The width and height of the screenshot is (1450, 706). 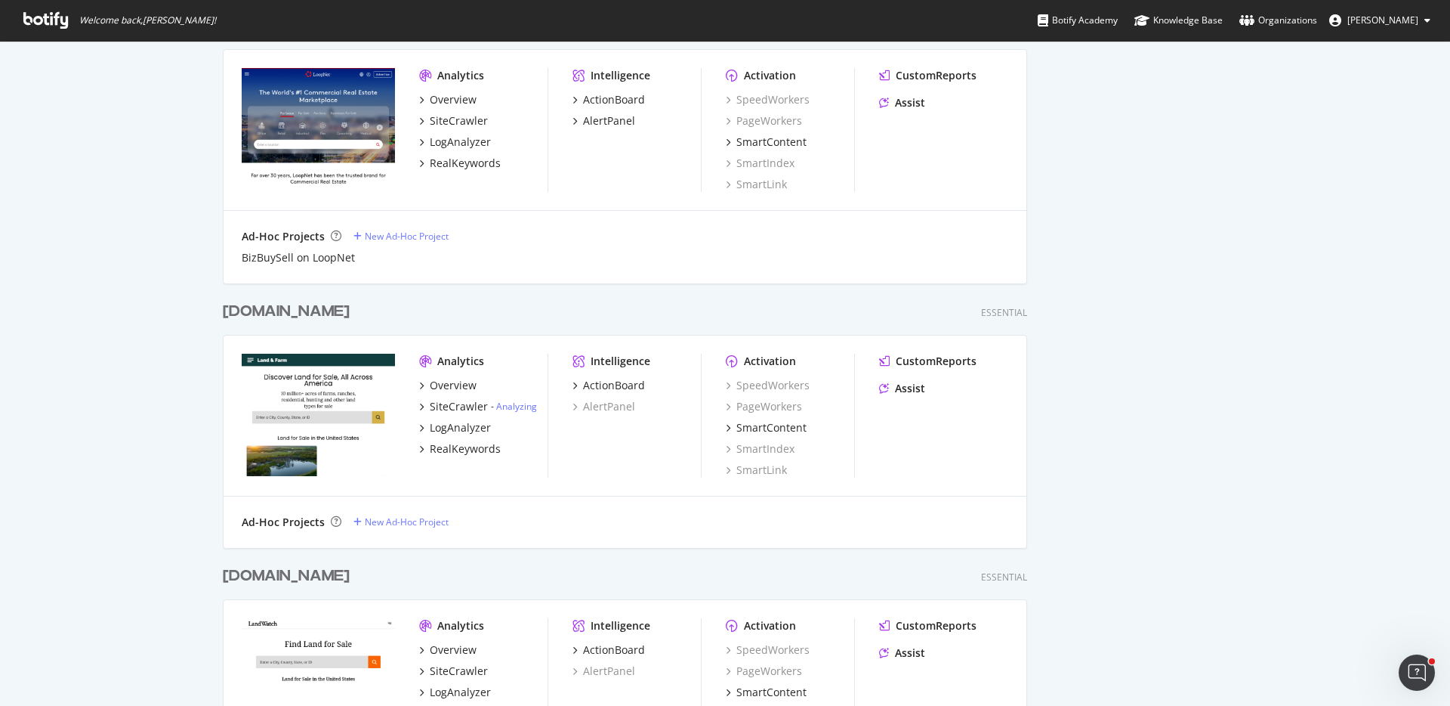 What do you see at coordinates (1278, 20) in the screenshot?
I see `div: Organizations` at bounding box center [1278, 20].